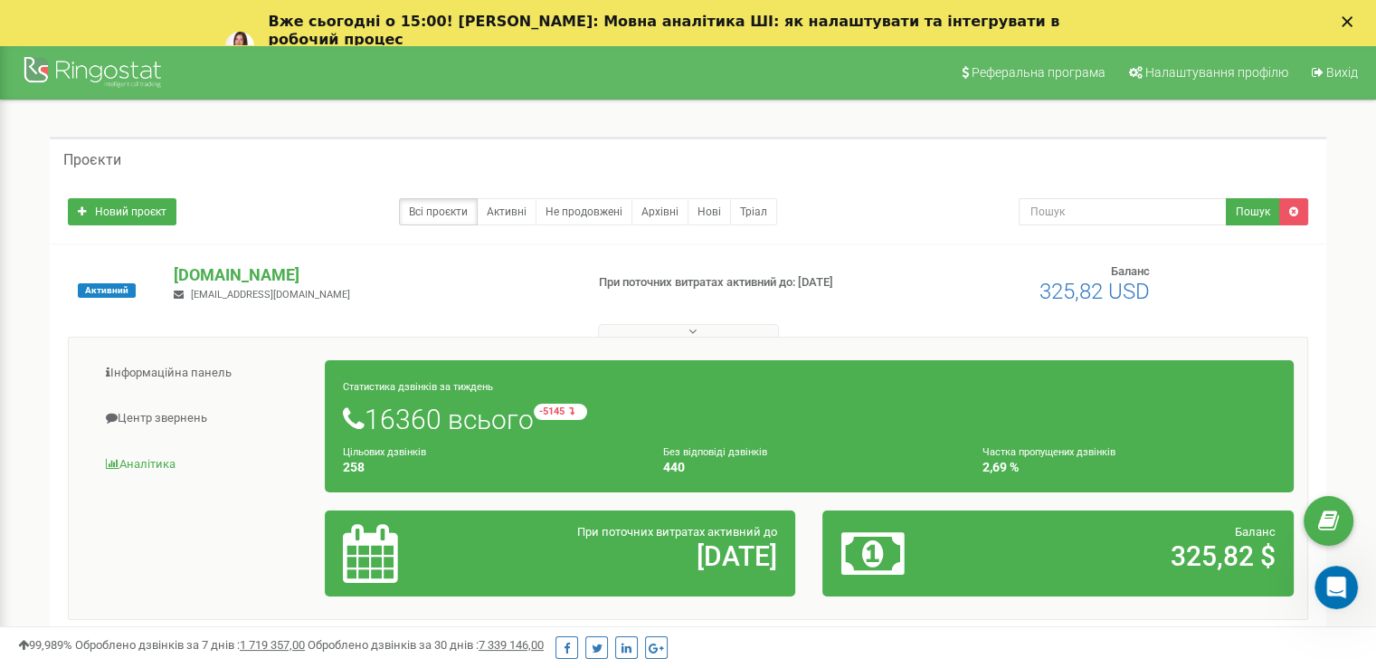 Image resolution: width=1376 pixels, height=668 pixels. Describe the element at coordinates (204, 373) in the screenshot. I see `a: Інформаційна панель` at that location.